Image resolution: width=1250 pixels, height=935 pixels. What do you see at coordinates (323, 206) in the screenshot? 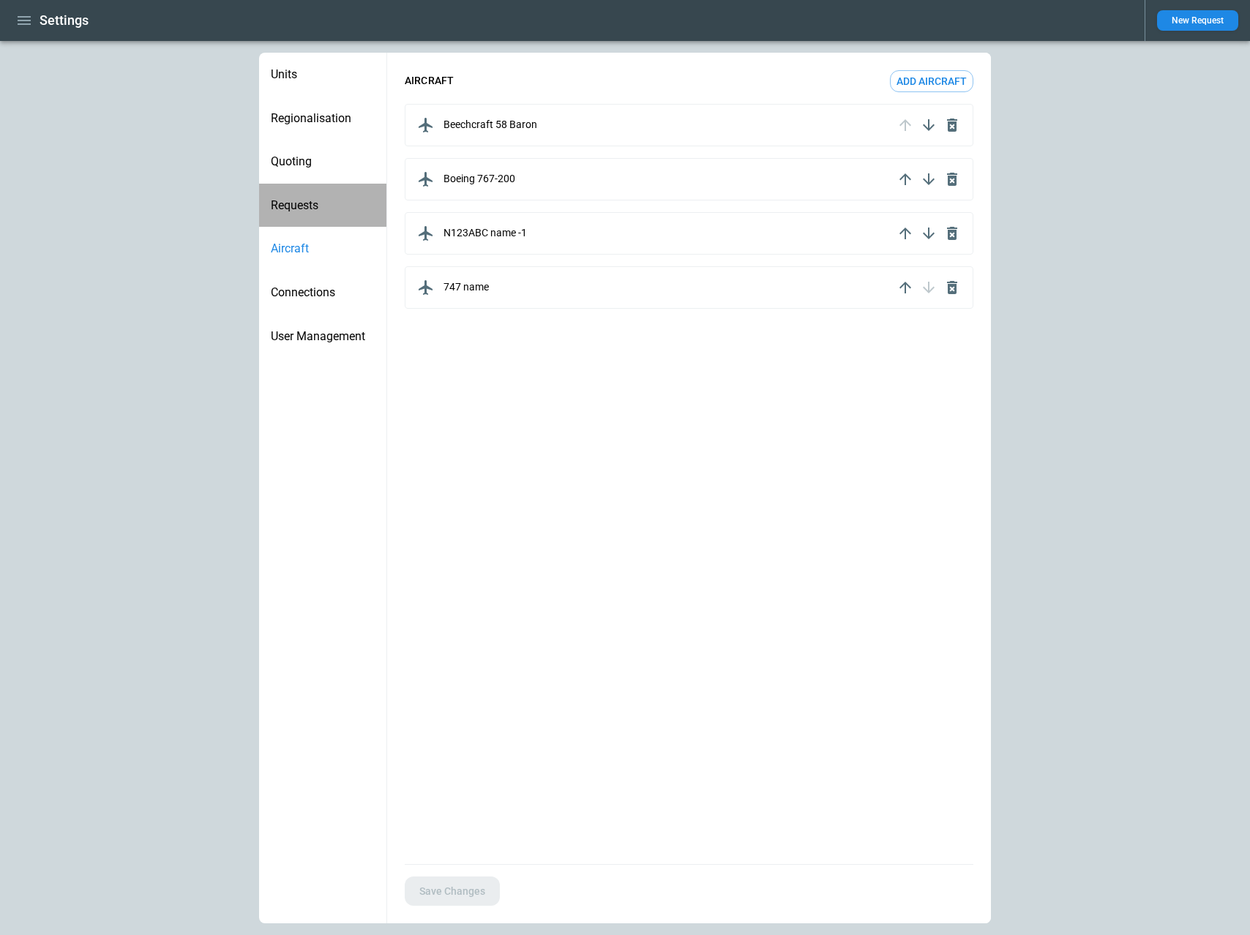
I see `span: Requests` at bounding box center [323, 206].